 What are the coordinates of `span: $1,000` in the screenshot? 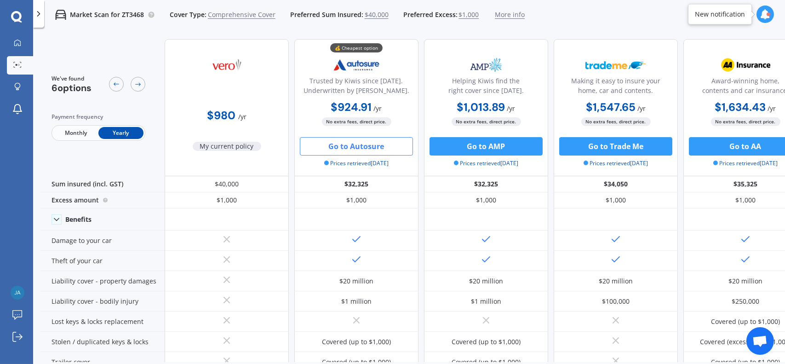 It's located at (469, 15).